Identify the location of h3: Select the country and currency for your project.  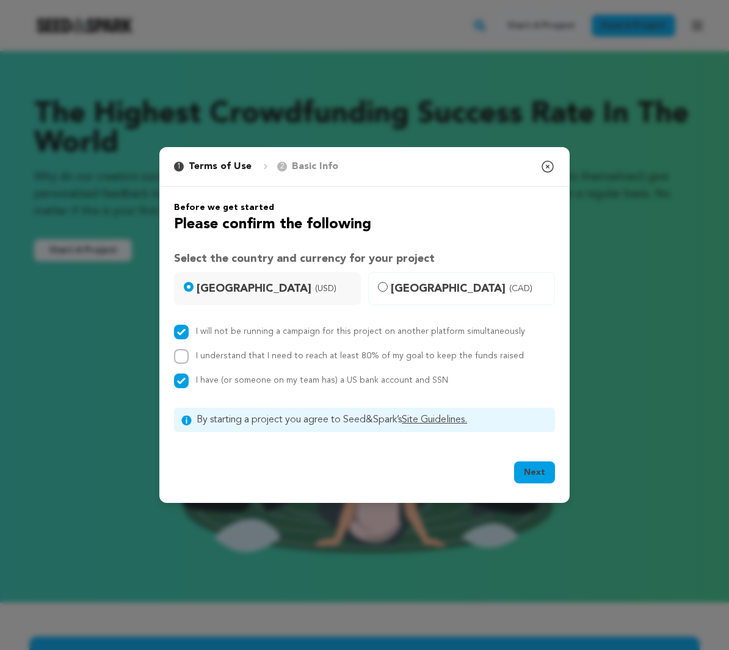
(365, 259).